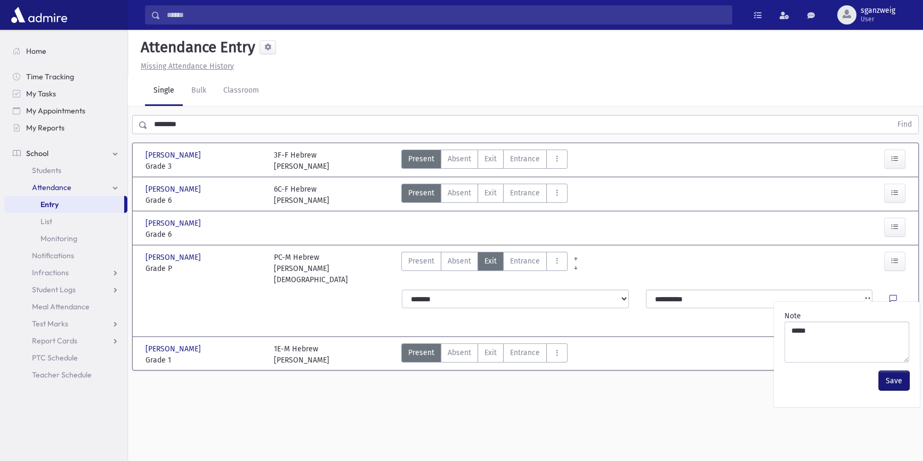  What do you see at coordinates (66, 188) in the screenshot?
I see `a: Attendance` at bounding box center [66, 188].